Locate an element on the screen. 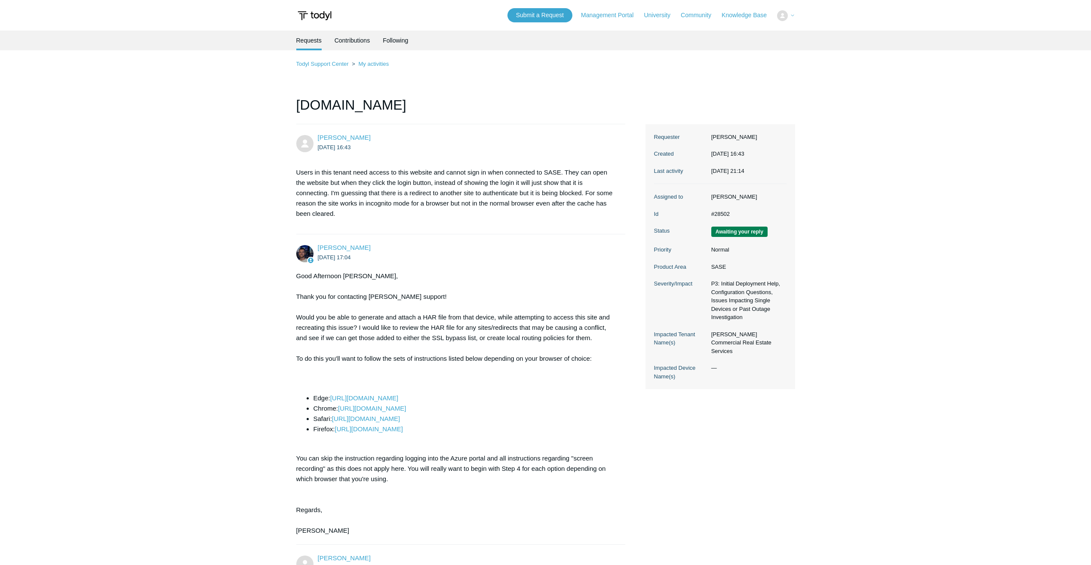 This screenshot has width=1091, height=565. a: My activities is located at coordinates (373, 64).